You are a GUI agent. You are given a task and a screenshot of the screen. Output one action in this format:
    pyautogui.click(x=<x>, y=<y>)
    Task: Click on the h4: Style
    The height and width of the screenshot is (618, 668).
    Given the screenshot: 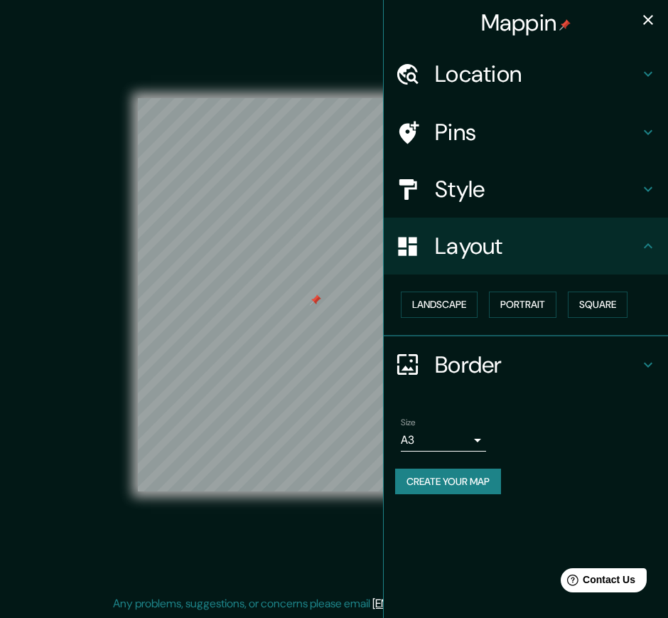 What is the action you would take?
    pyautogui.click(x=538, y=189)
    